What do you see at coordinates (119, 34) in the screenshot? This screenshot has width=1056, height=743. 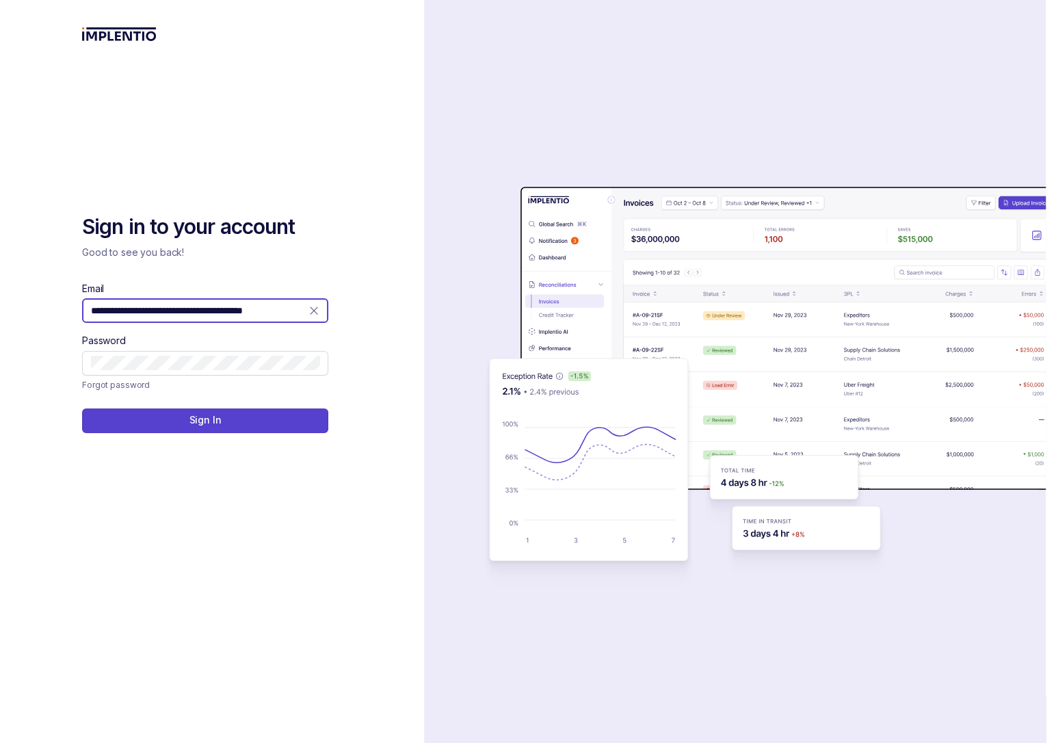 I see `img: logo` at bounding box center [119, 34].